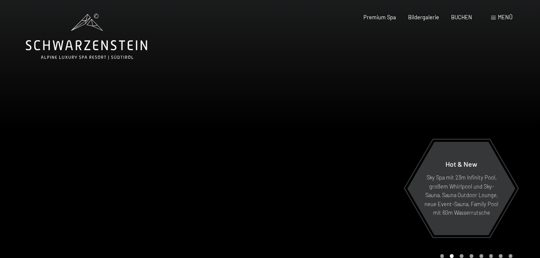  Describe the element at coordinates (461, 195) in the screenshot. I see `p: Sky Spa mit 23m Infinity Pool, großem Whirlpool und Sky-Sauna, Sauna Outdoor Lounge, neue Event-S...` at that location.